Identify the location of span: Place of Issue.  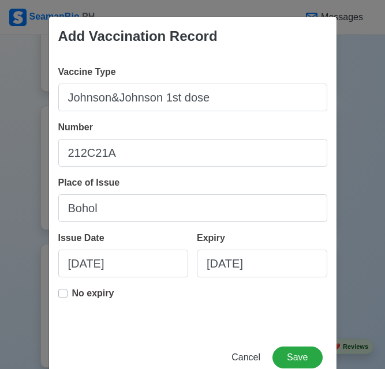
(89, 182).